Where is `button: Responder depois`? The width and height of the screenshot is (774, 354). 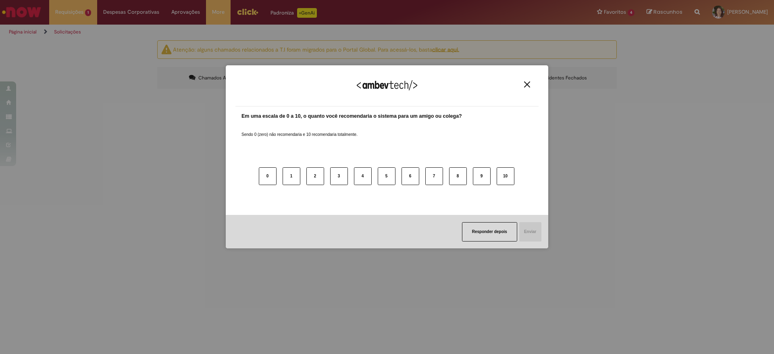 button: Responder depois is located at coordinates (489, 232).